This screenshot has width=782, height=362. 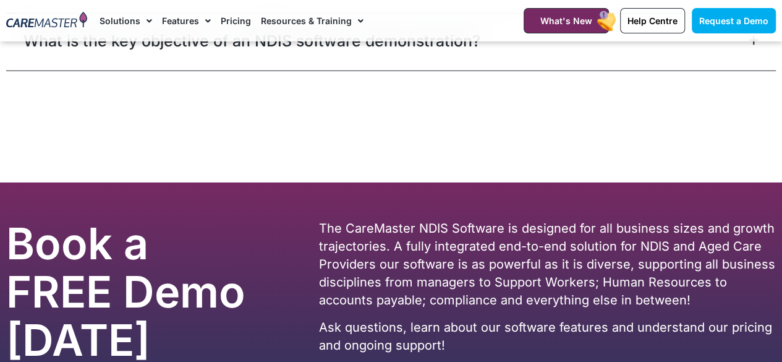 I want to click on div: What is the key objective of an NDIS software demonstration?, so click(x=391, y=41).